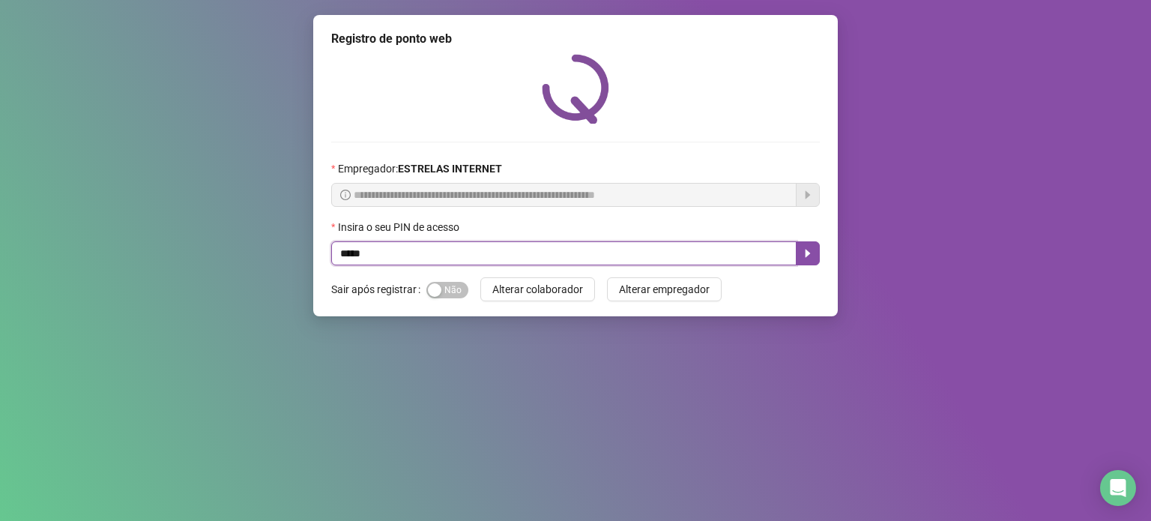  I want to click on label: Insira o seu PIN de acesso, so click(400, 227).